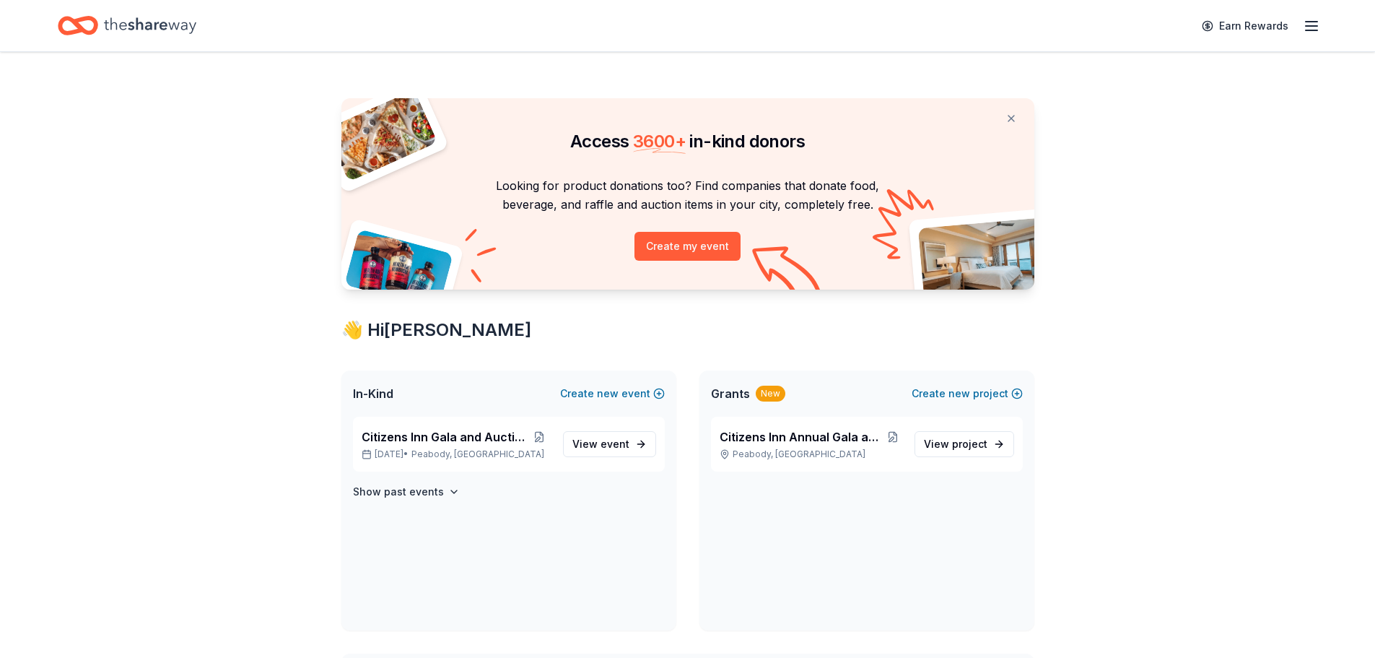 The height and width of the screenshot is (658, 1375). Describe the element at coordinates (969, 443) in the screenshot. I see `span: project` at that location.